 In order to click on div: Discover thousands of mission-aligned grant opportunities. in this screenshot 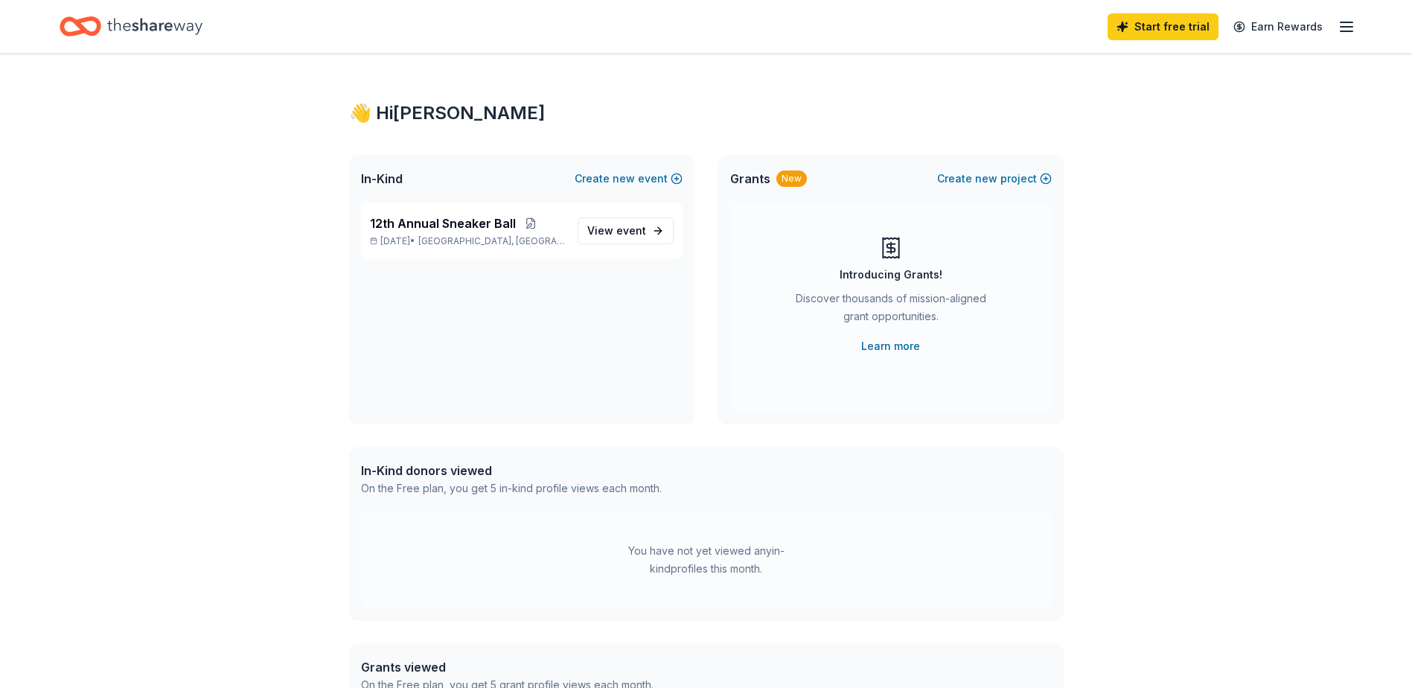, I will do `click(891, 310)`.